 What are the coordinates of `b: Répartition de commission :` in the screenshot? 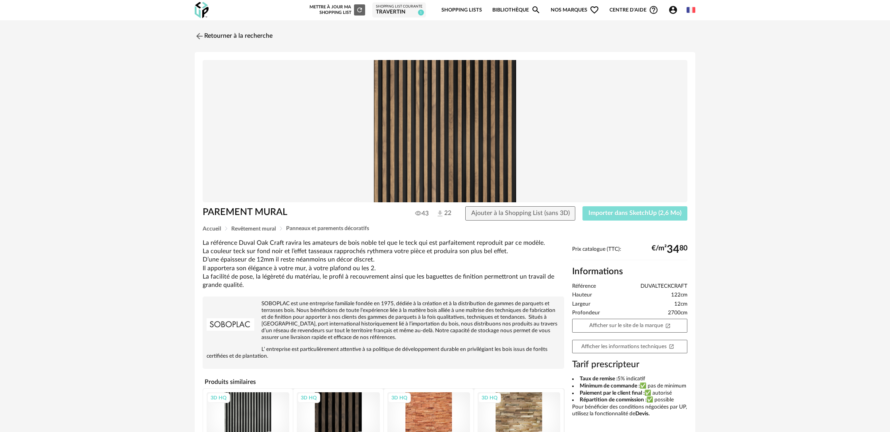 It's located at (613, 400).